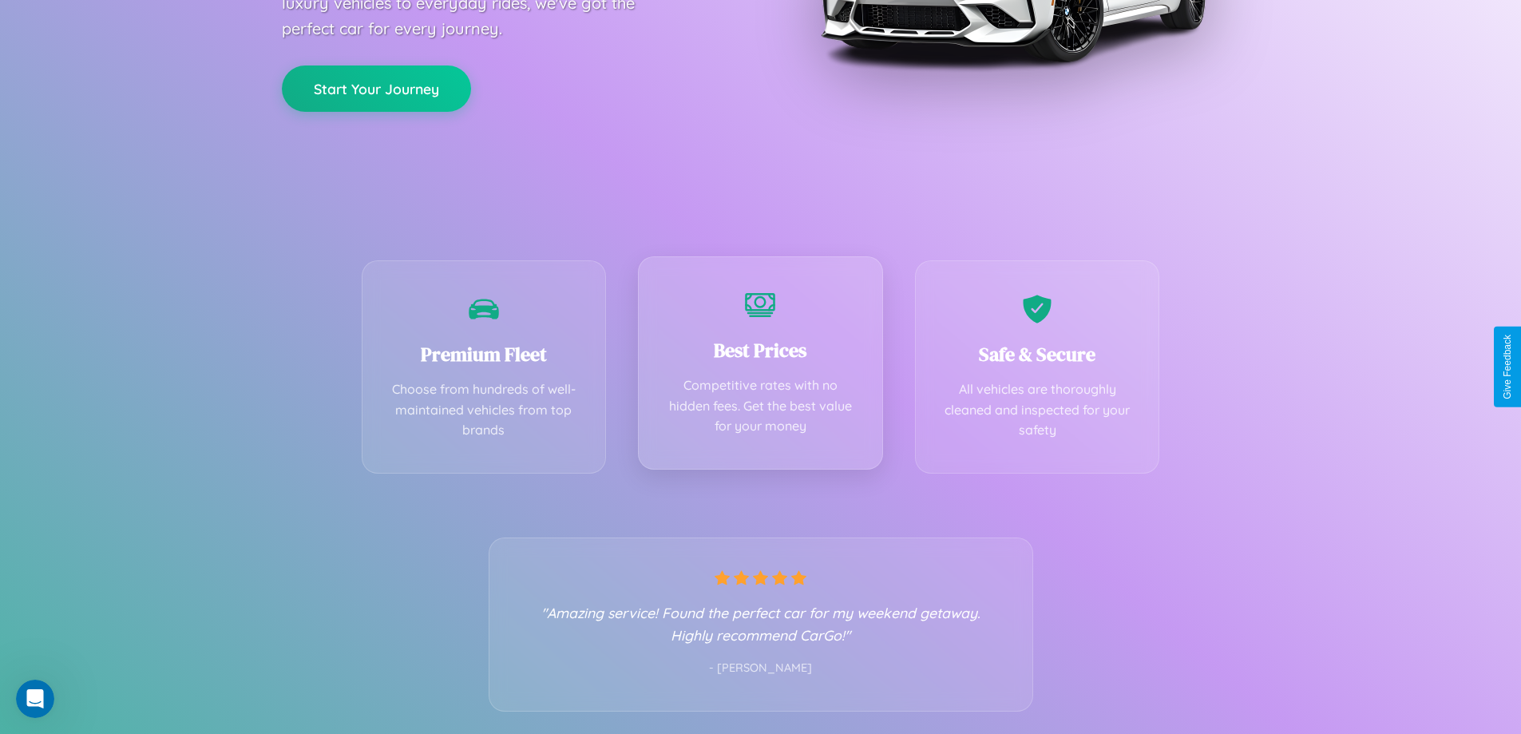 The image size is (1521, 734). Describe the element at coordinates (376, 89) in the screenshot. I see `button: Start Your Journey` at that location.